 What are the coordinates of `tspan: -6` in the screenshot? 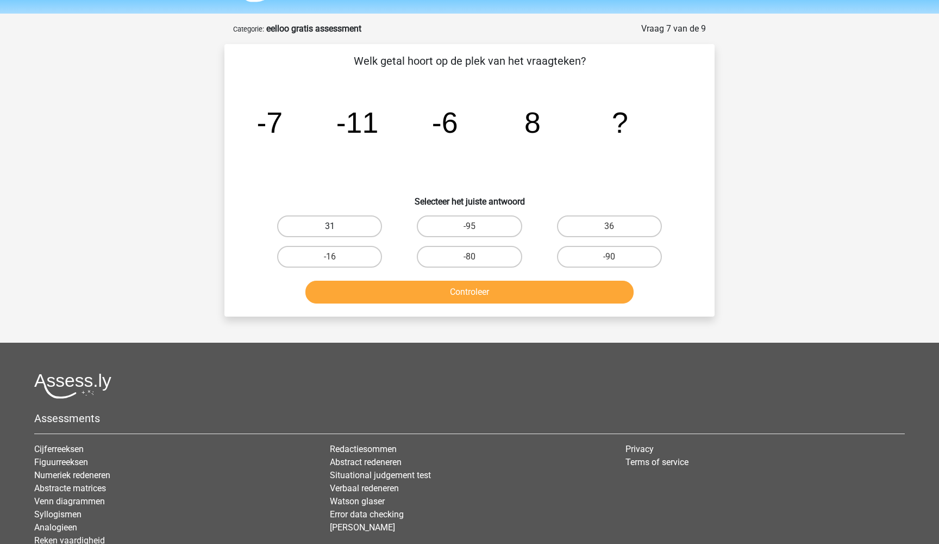 It's located at (445, 122).